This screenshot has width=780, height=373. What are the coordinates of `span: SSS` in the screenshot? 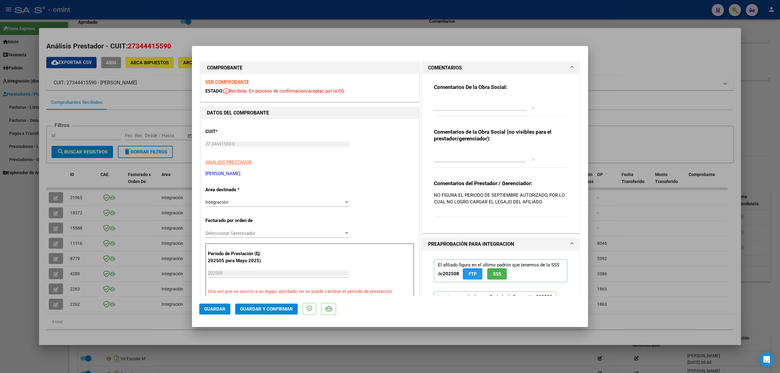 It's located at (497, 274).